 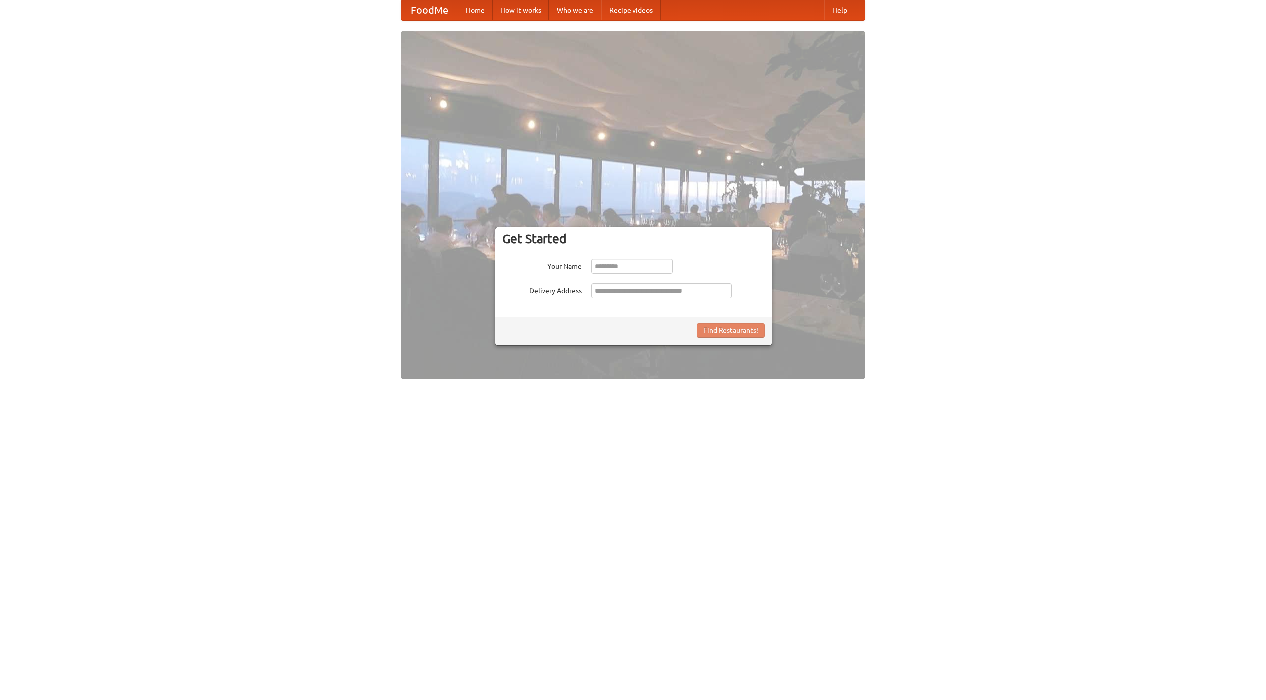 I want to click on a: Home, so click(x=475, y=10).